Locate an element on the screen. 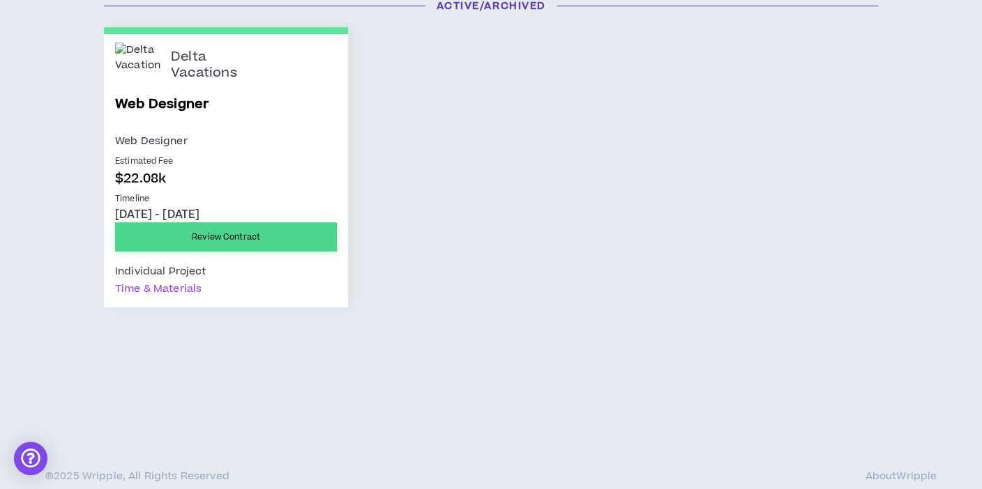  div: Time & Materials is located at coordinates (158, 289).